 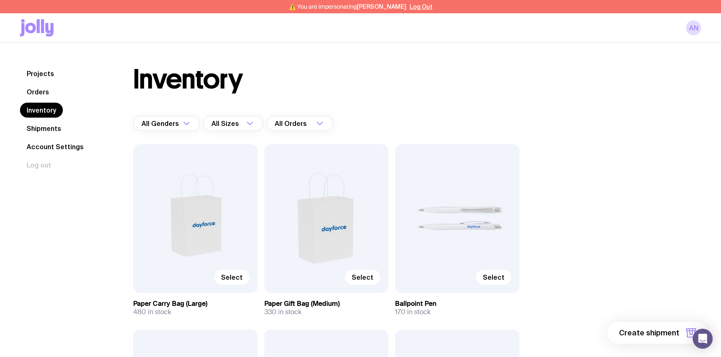 What do you see at coordinates (649, 333) in the screenshot?
I see `span: Create shipment` at bounding box center [649, 333].